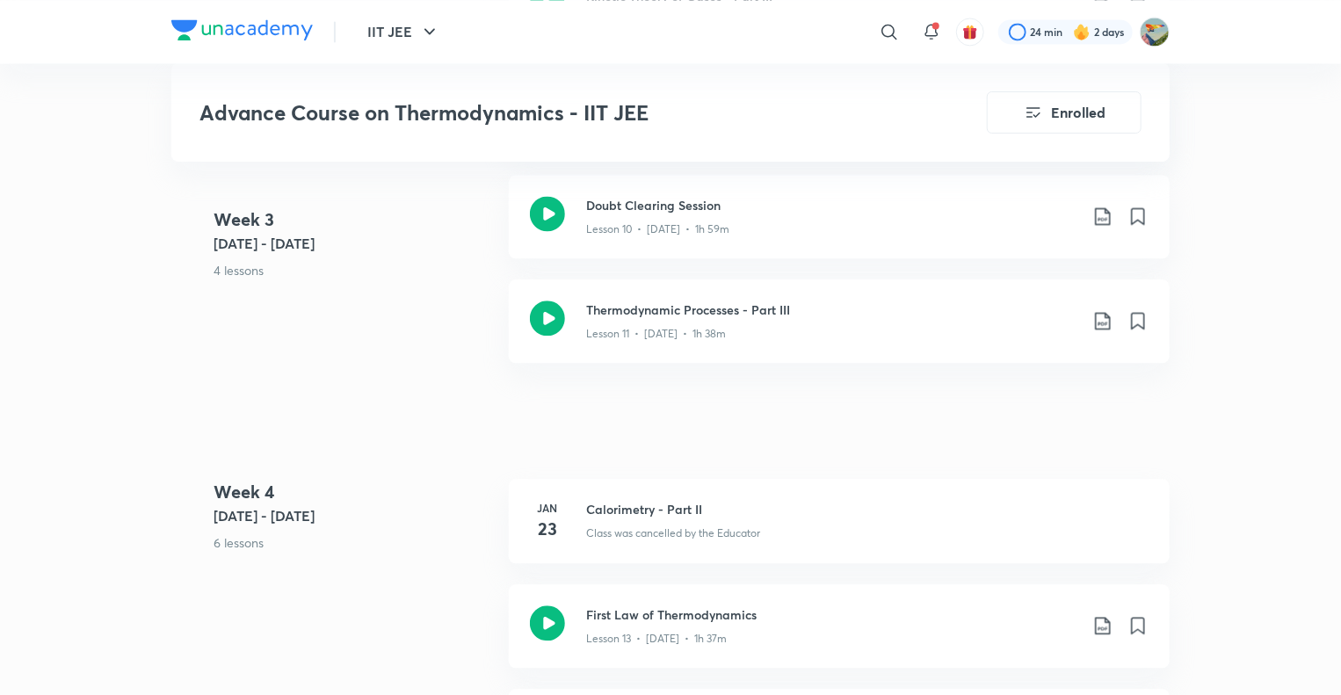 This screenshot has height=695, width=1341. What do you see at coordinates (354, 492) in the screenshot?
I see `h4: Week 4` at bounding box center [354, 492].